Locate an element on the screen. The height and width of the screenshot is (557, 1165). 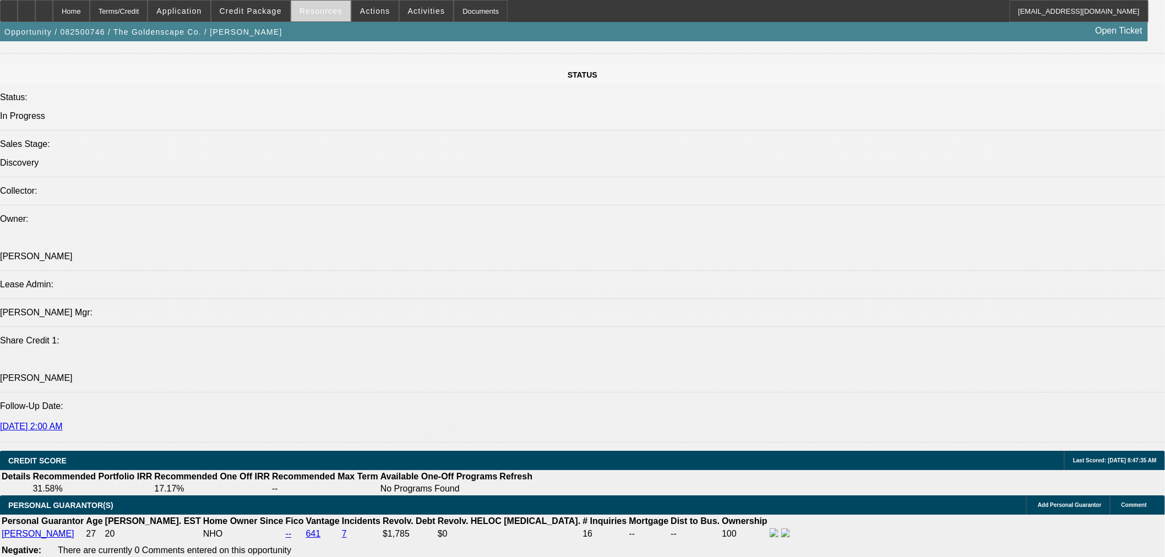
td: No Programs Found is located at coordinates (439, 489).